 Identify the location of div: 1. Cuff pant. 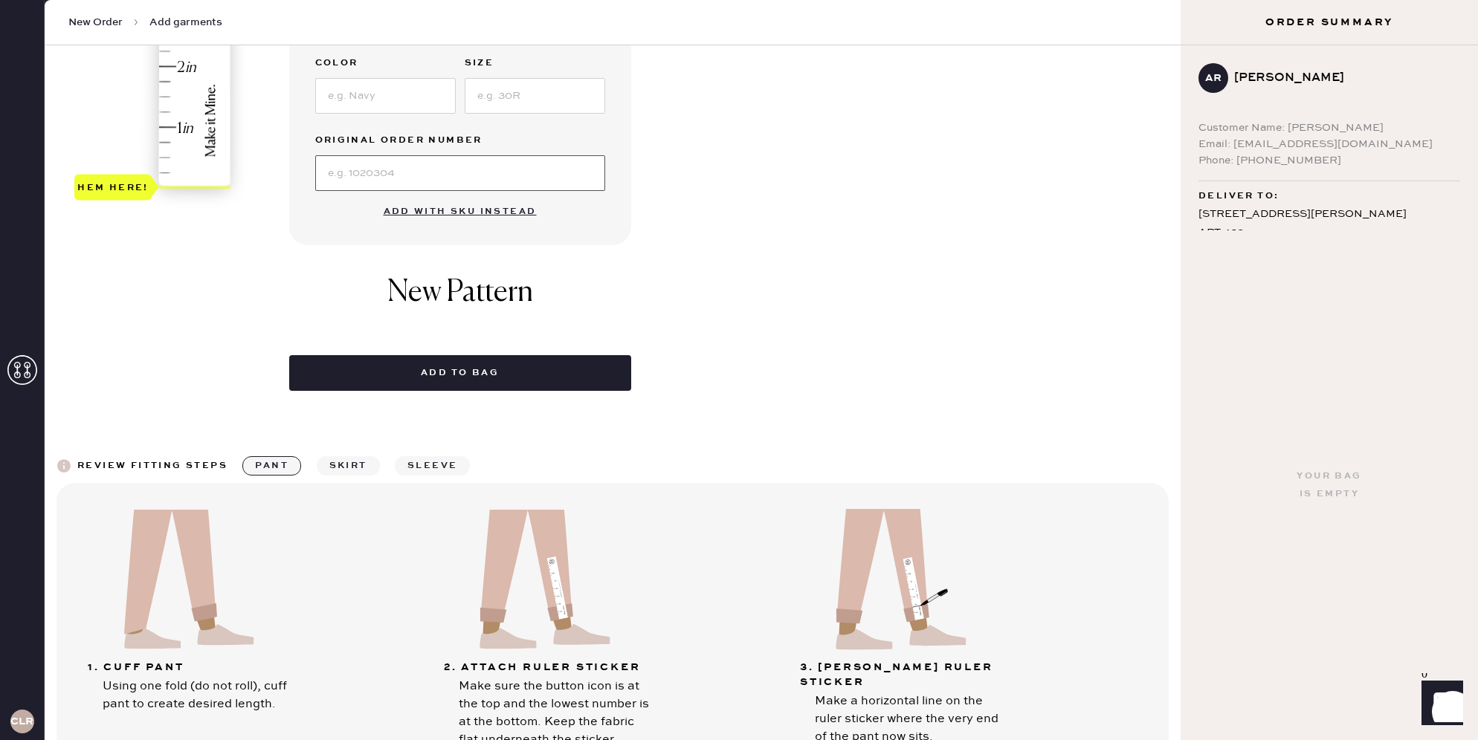
(192, 667).